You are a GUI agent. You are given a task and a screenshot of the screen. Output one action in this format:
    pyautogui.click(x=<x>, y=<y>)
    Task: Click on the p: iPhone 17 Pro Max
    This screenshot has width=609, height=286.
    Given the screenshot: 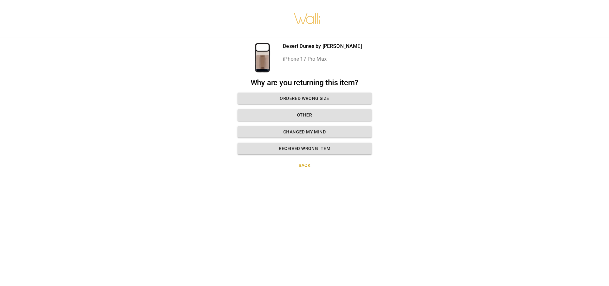 What is the action you would take?
    pyautogui.click(x=322, y=59)
    